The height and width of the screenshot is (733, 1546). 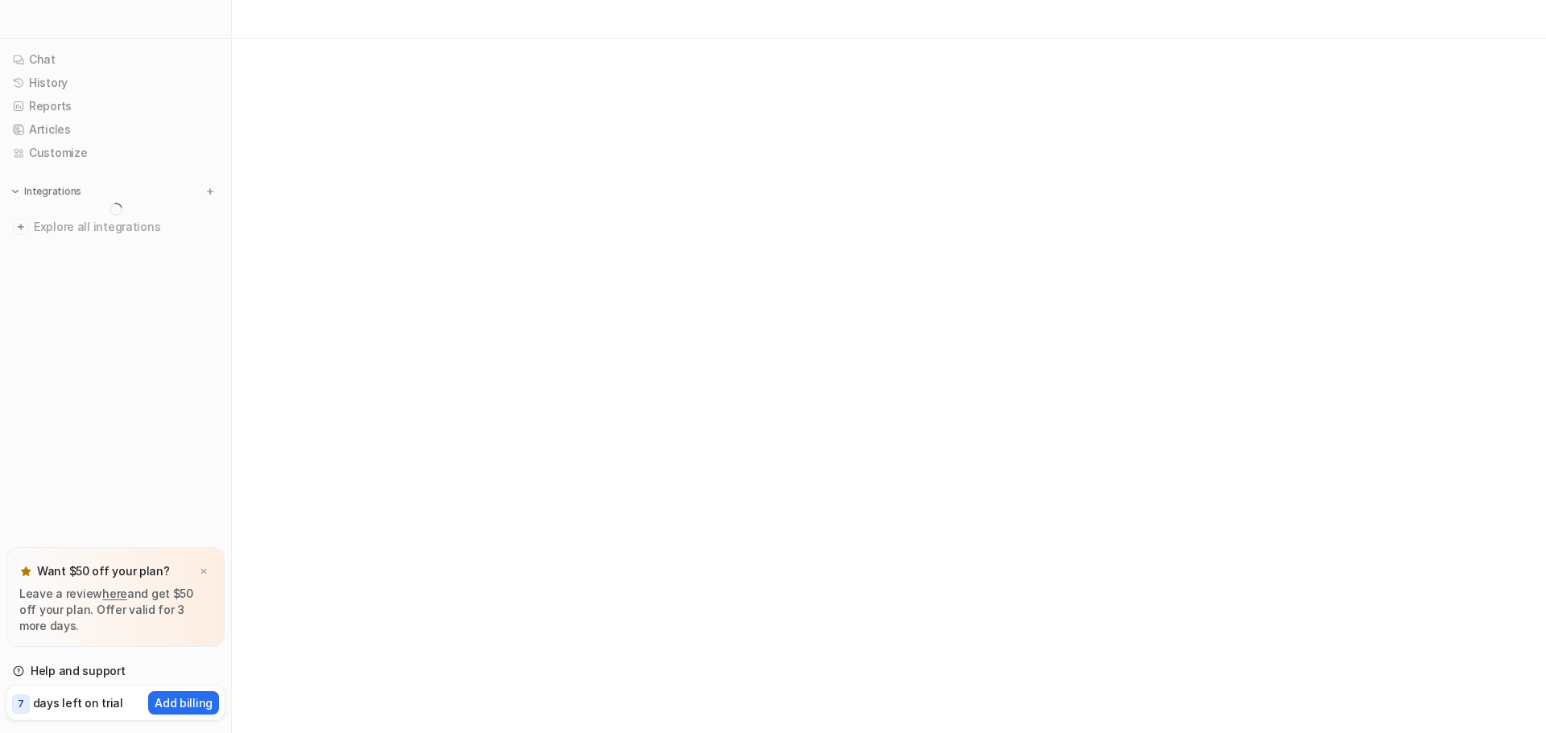 I want to click on img: expand menu, so click(x=15, y=192).